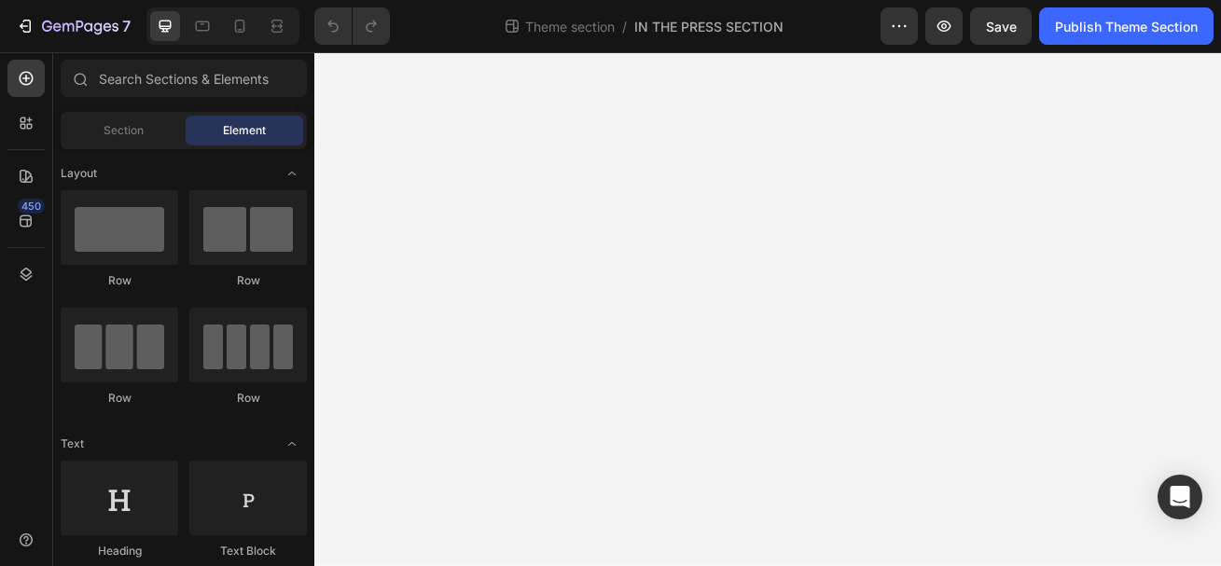 The height and width of the screenshot is (566, 1221). What do you see at coordinates (1180, 497) in the screenshot?
I see `div: Open Intercom Messenger` at bounding box center [1180, 497].